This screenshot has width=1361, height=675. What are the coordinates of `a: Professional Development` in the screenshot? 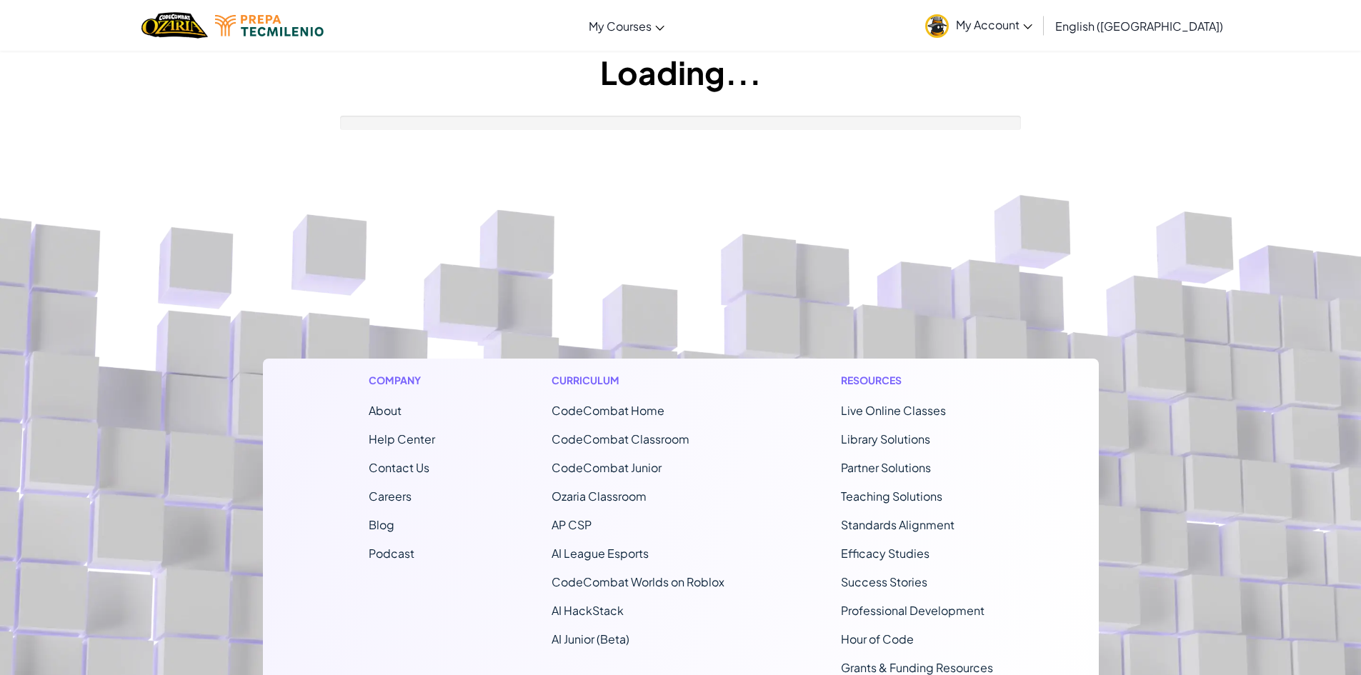 It's located at (912, 610).